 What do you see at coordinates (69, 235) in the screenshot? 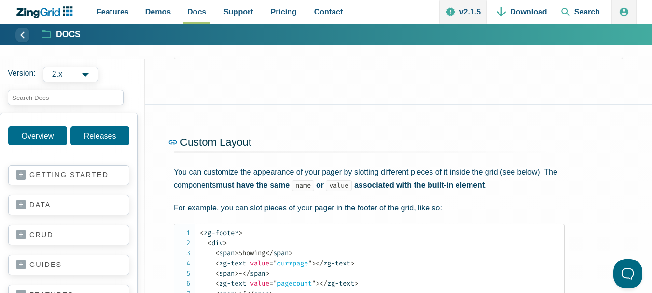
I see `a: crud` at bounding box center [69, 235].